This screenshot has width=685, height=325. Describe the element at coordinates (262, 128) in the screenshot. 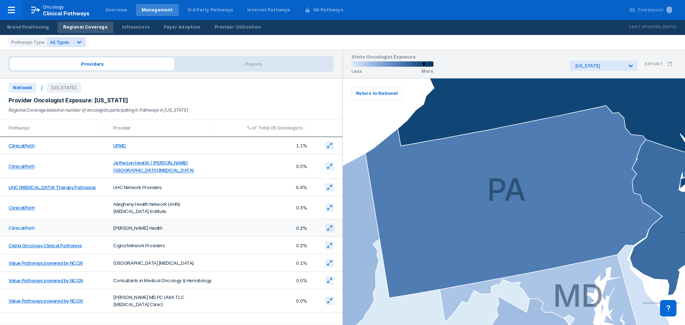

I see `div: % of Total US Oncologists` at that location.